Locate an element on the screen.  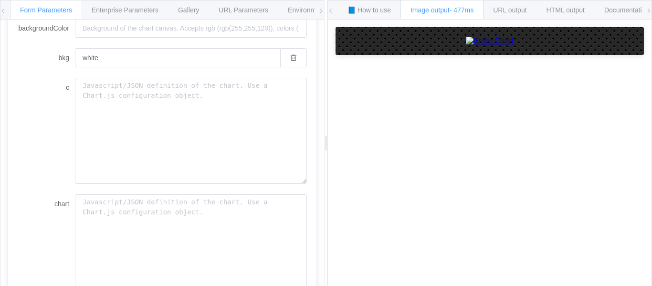
label: c is located at coordinates (46, 87).